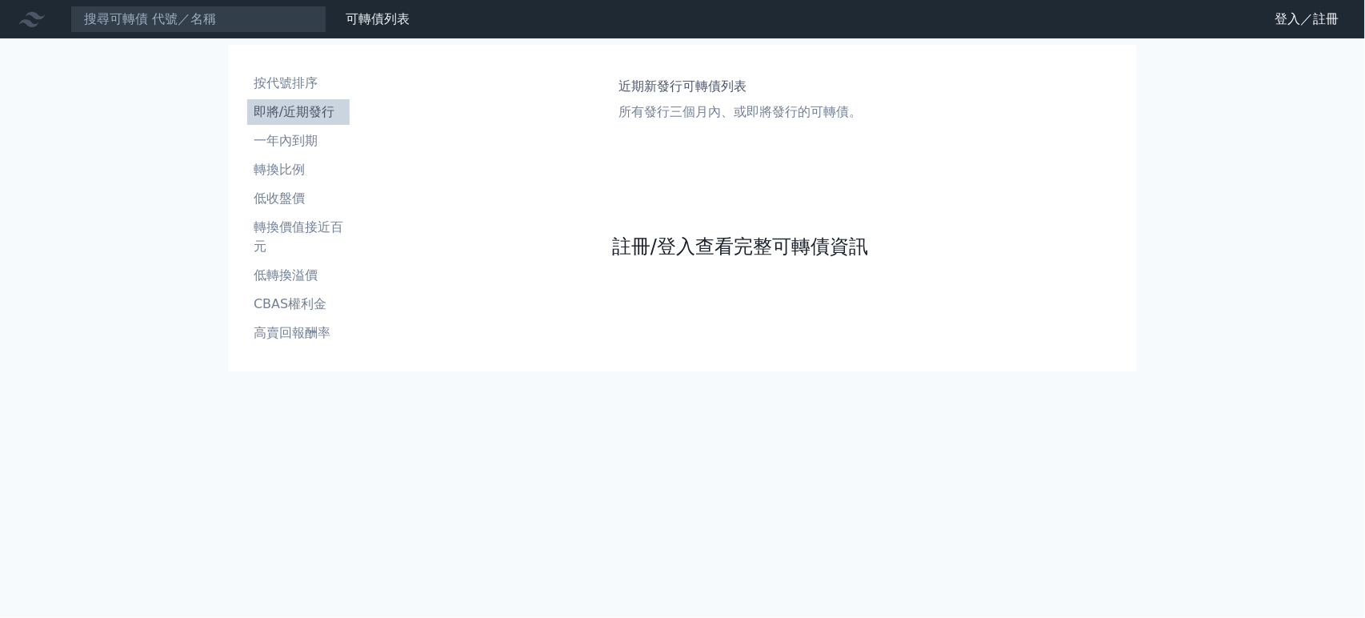  What do you see at coordinates (298, 141) in the screenshot?
I see `a: 一年內到期` at bounding box center [298, 141].